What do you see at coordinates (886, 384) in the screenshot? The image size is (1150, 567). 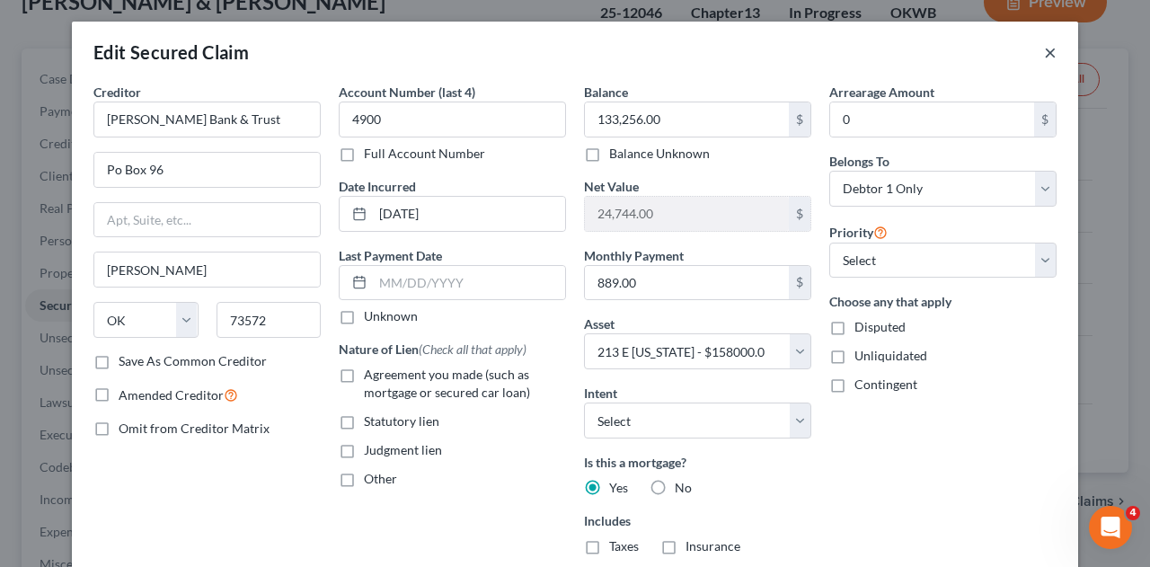 I see `span: Contingent` at bounding box center [886, 384].